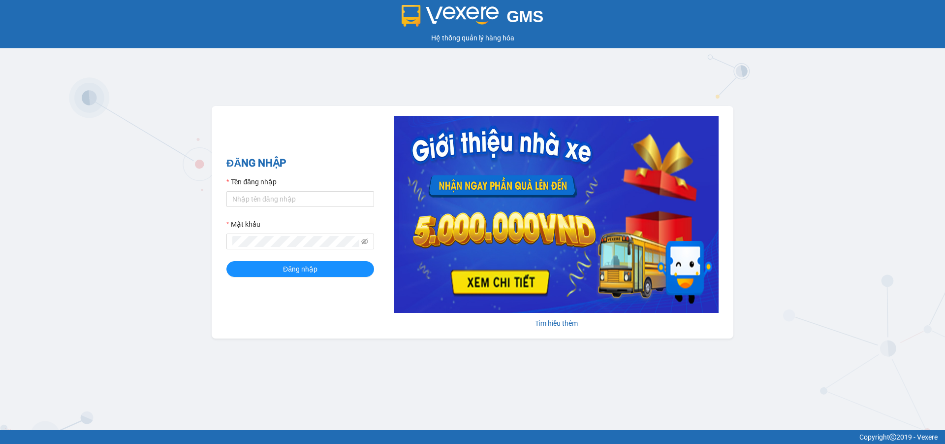 The width and height of the screenshot is (945, 444). I want to click on img: banner-0, so click(556, 214).